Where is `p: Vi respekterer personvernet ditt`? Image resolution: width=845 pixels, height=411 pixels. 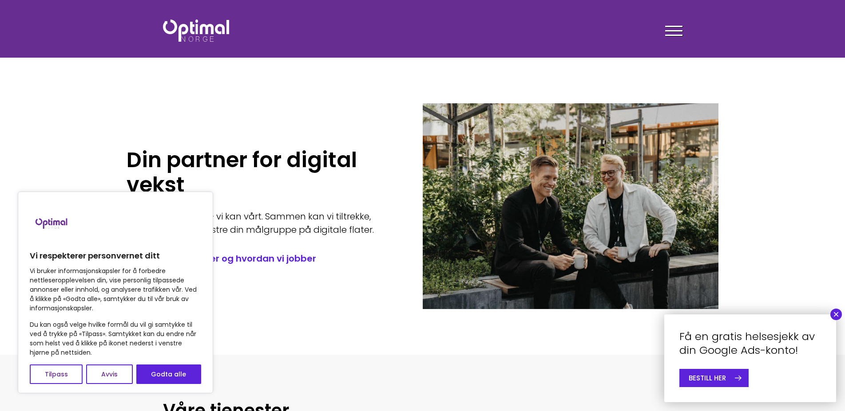 p: Vi respekterer personvernet ditt is located at coordinates (115, 256).